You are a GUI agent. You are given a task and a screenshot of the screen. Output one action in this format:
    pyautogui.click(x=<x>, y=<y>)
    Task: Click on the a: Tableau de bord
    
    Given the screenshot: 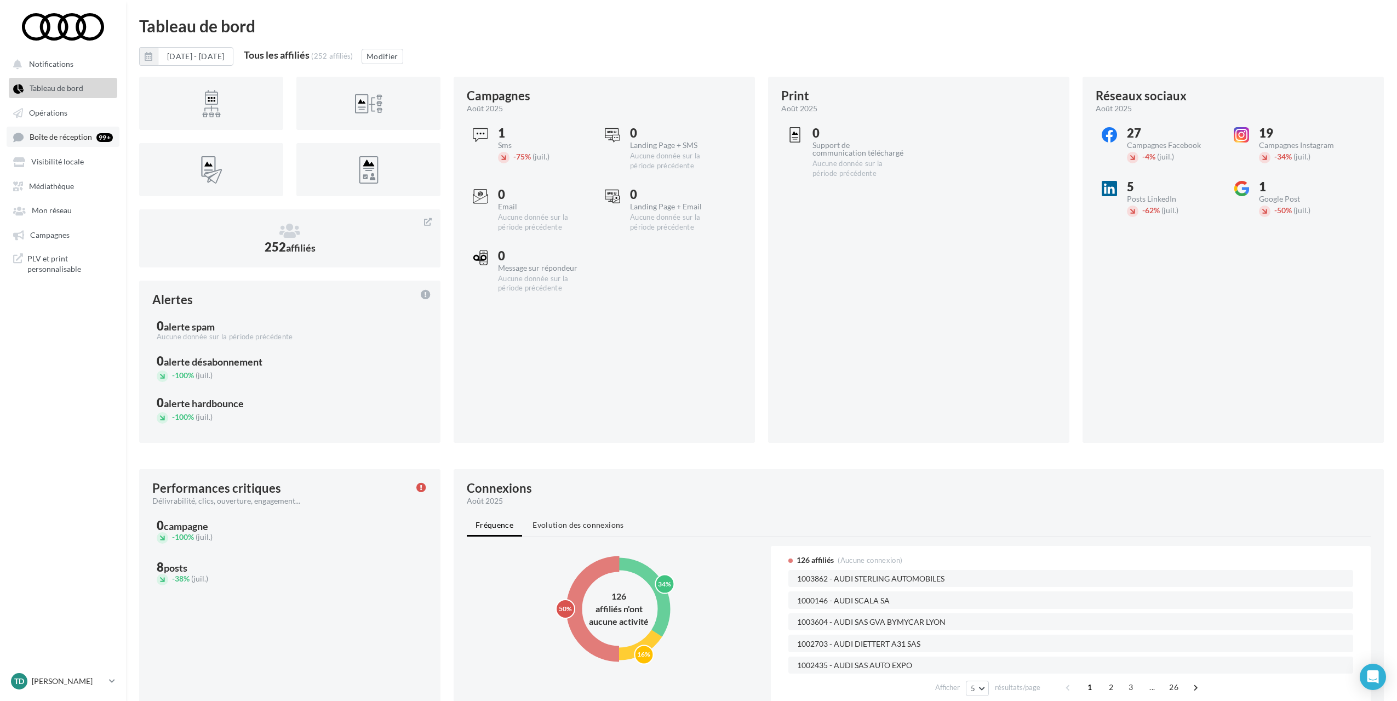 What is the action you would take?
    pyautogui.click(x=63, y=88)
    